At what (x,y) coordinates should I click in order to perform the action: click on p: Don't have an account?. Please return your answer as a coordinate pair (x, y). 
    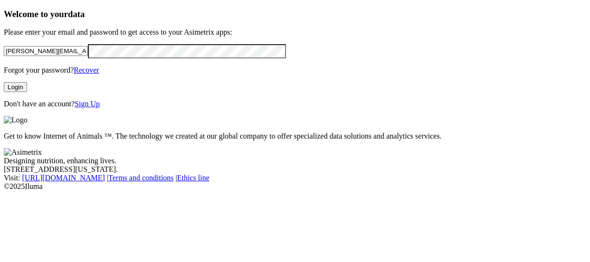
    Looking at the image, I should click on (295, 104).